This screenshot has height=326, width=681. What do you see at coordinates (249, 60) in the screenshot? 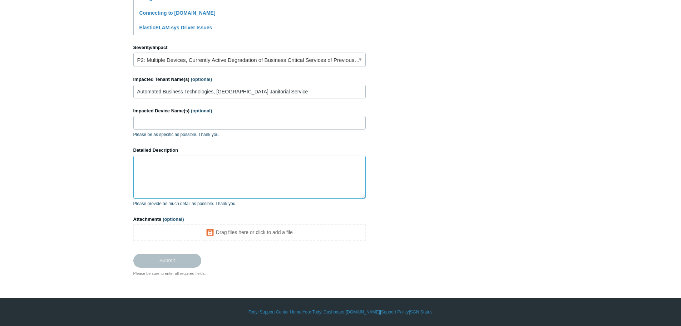
I see `a: P2: Multiple Devices, Currently Active Degradation of Business Critical Services of Previously Wo...` at bounding box center [249, 60].